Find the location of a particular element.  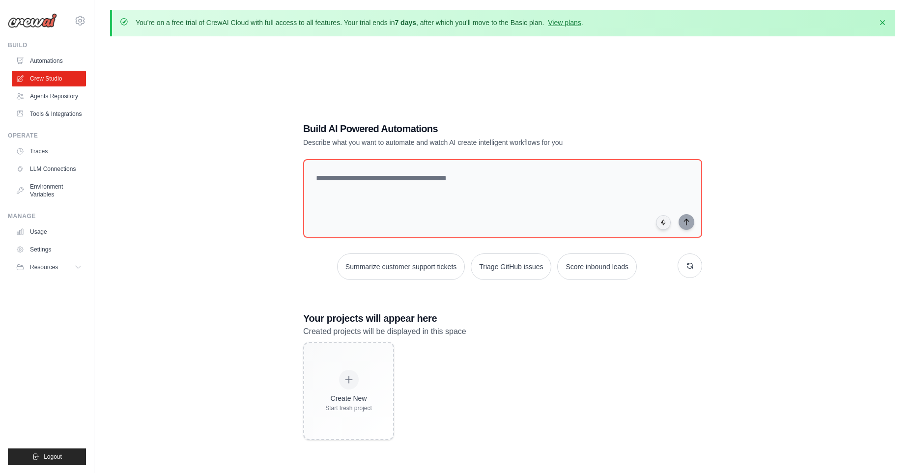

a: Agents Repository is located at coordinates (49, 96).